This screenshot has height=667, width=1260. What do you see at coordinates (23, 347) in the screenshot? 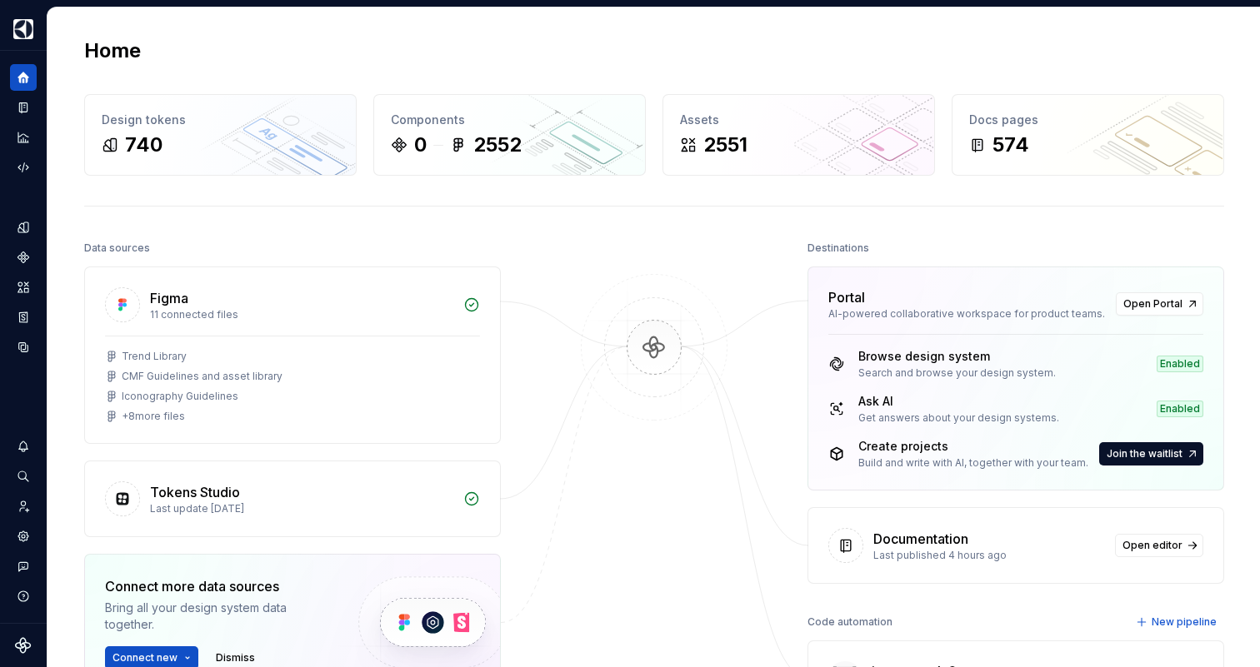
I see `a: Data sources` at bounding box center [23, 347].